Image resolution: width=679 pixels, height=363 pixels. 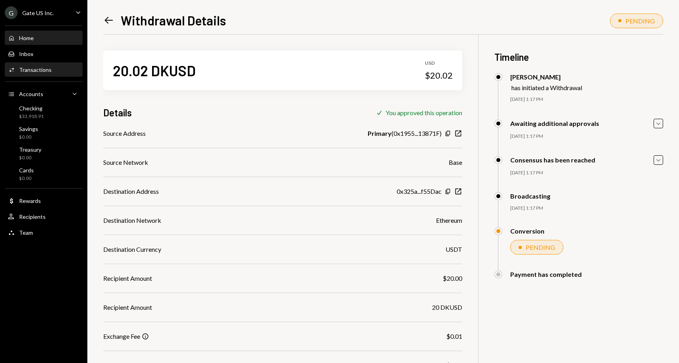 What do you see at coordinates (126, 162) in the screenshot?
I see `div: Source Network` at bounding box center [126, 162].